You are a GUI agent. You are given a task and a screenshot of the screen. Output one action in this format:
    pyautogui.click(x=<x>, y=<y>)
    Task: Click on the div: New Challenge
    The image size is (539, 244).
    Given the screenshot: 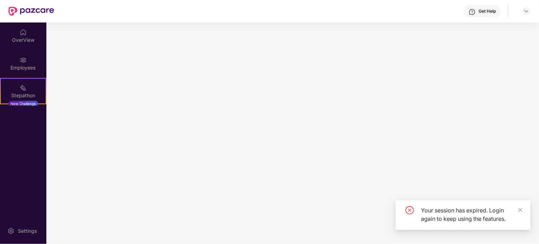 What is the action you would take?
    pyautogui.click(x=23, y=104)
    